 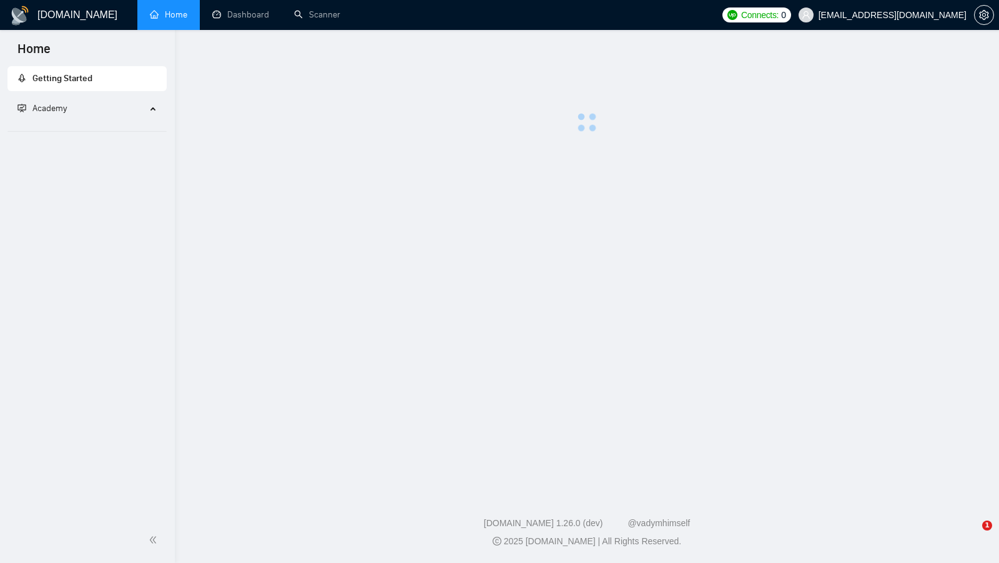 I want to click on button: setting, so click(x=984, y=15).